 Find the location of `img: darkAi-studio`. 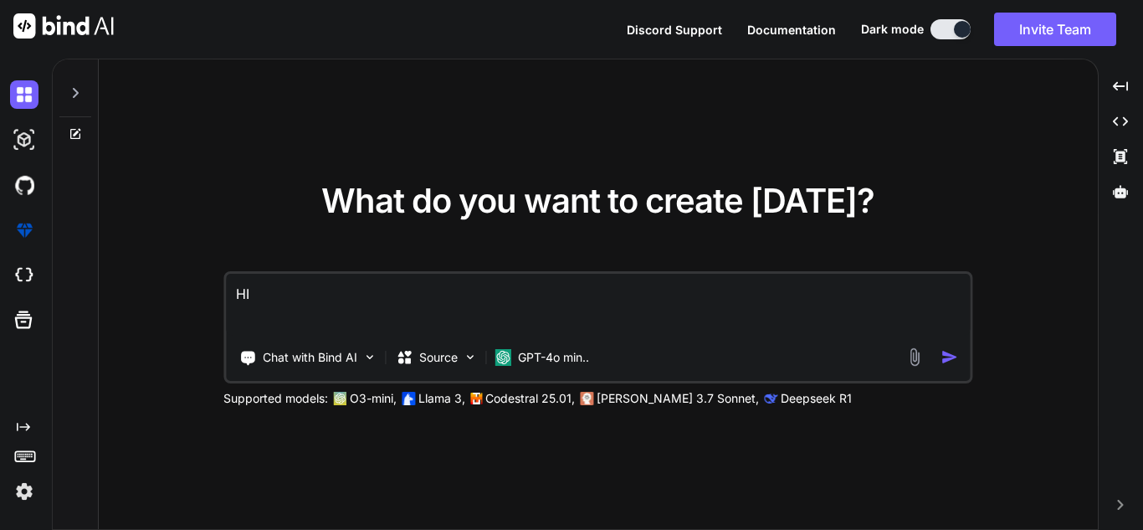

img: darkAi-studio is located at coordinates (24, 140).